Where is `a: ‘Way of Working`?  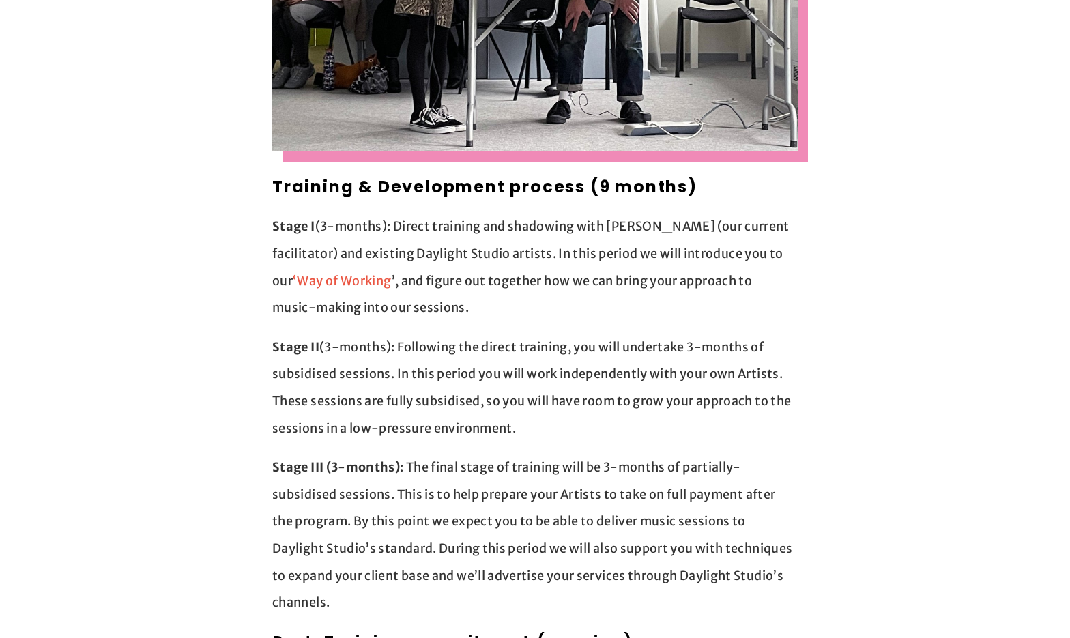
a: ‘Way of Working is located at coordinates (342, 281).